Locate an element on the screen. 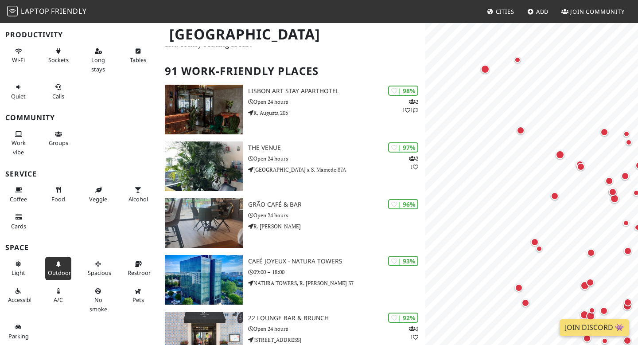 The height and width of the screenshot is (345, 638). span: Coffee is located at coordinates (18, 199).